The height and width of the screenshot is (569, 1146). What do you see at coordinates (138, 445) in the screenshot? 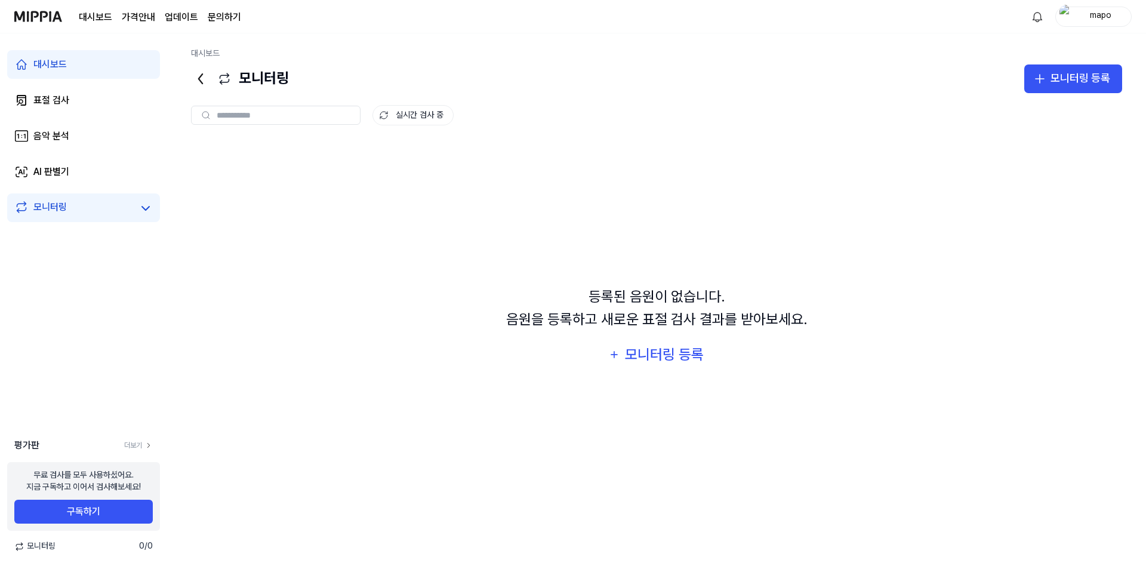
I see `a: 더보기` at bounding box center [138, 445].